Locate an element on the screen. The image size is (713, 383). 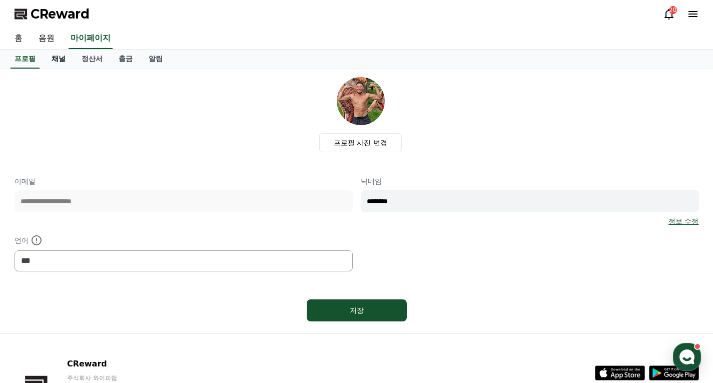
span: CReward is located at coordinates (60, 14).